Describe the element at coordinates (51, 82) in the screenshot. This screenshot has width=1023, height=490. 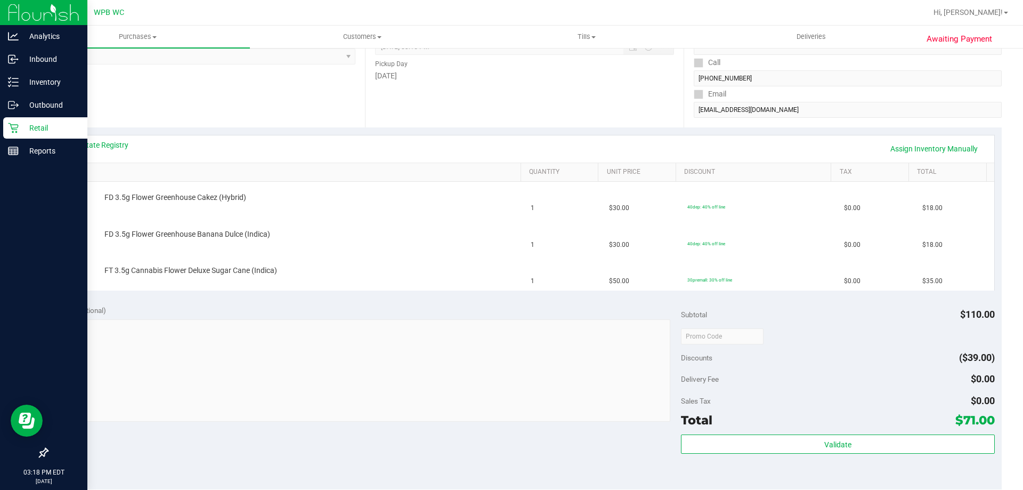
I see `p: Inventory` at that location.